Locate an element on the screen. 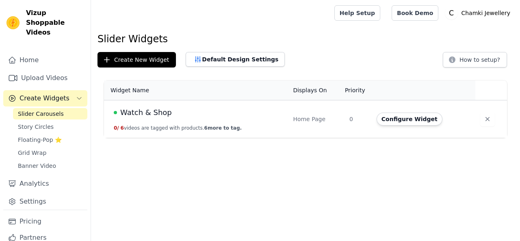 The width and height of the screenshot is (520, 241). span: Watch & Shop is located at coordinates (146, 113).